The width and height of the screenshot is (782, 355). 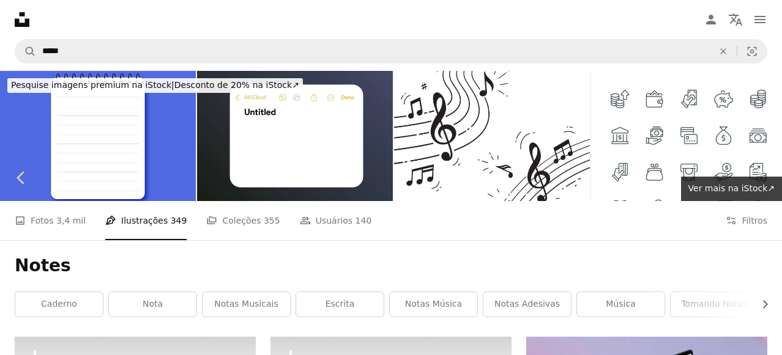 I want to click on a: música, so click(x=620, y=305).